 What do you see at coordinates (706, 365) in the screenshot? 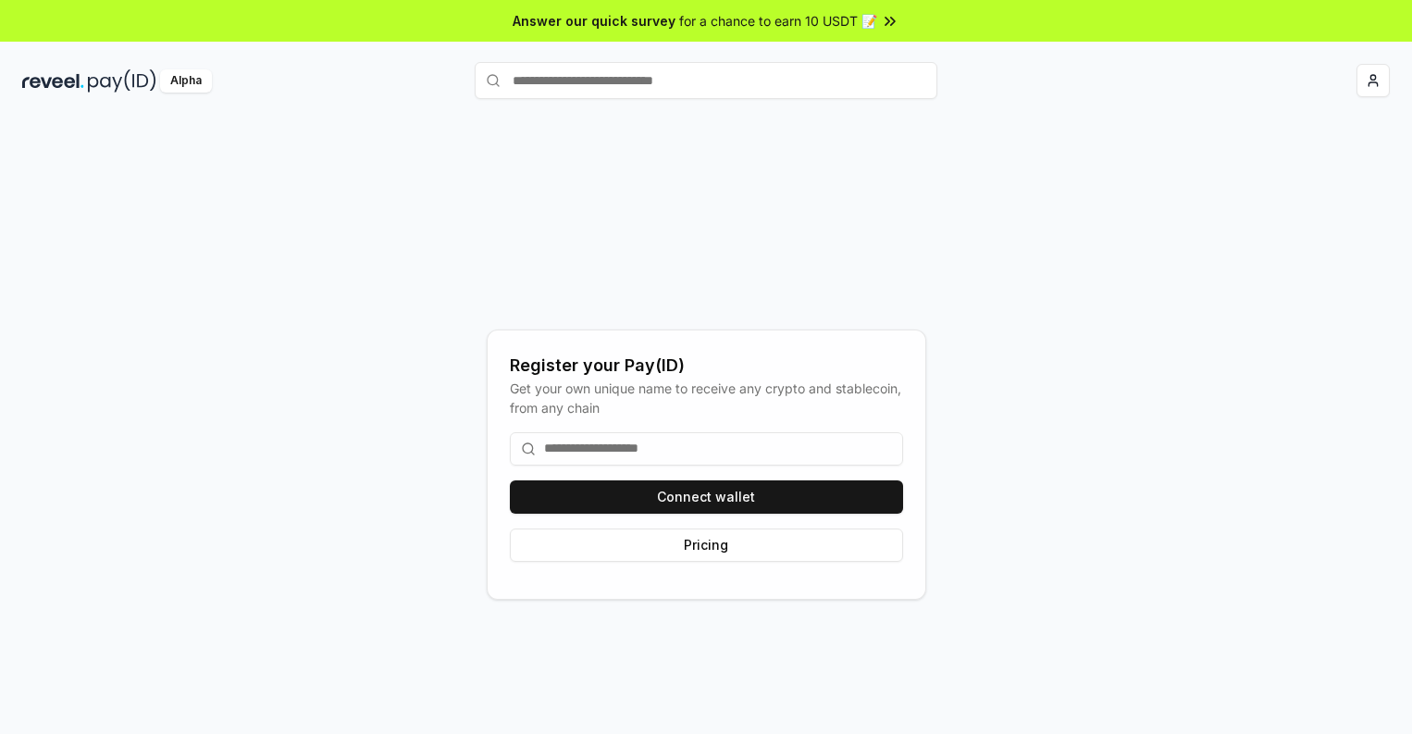
I see `div: Register your Pay(ID)` at bounding box center [706, 365].